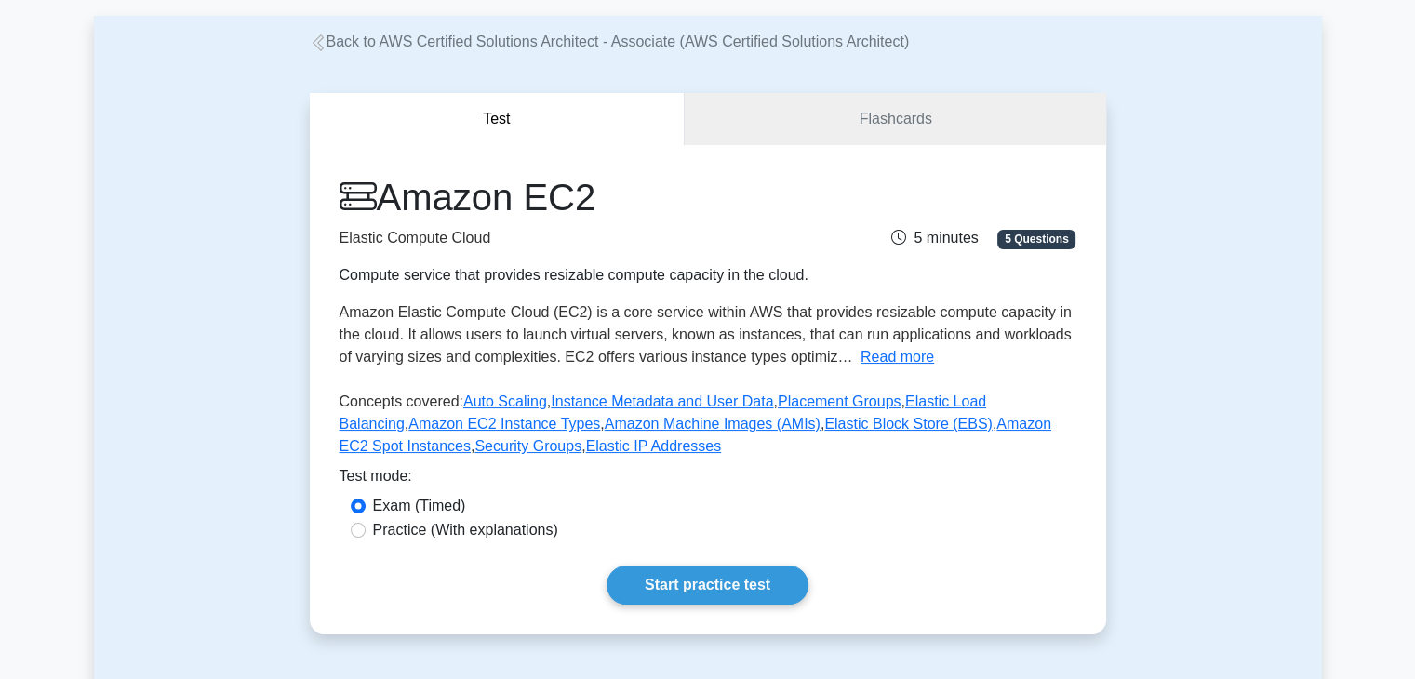 The image size is (1415, 679). What do you see at coordinates (708, 480) in the screenshot?
I see `div: Test mode:` at bounding box center [708, 480].